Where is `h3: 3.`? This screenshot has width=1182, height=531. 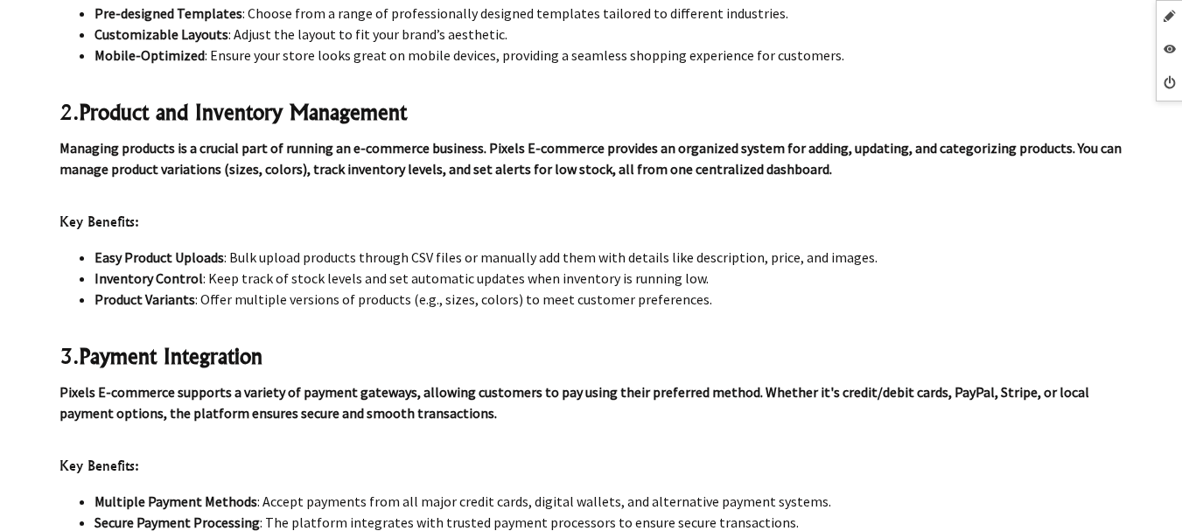 h3: 3. is located at coordinates (592, 356).